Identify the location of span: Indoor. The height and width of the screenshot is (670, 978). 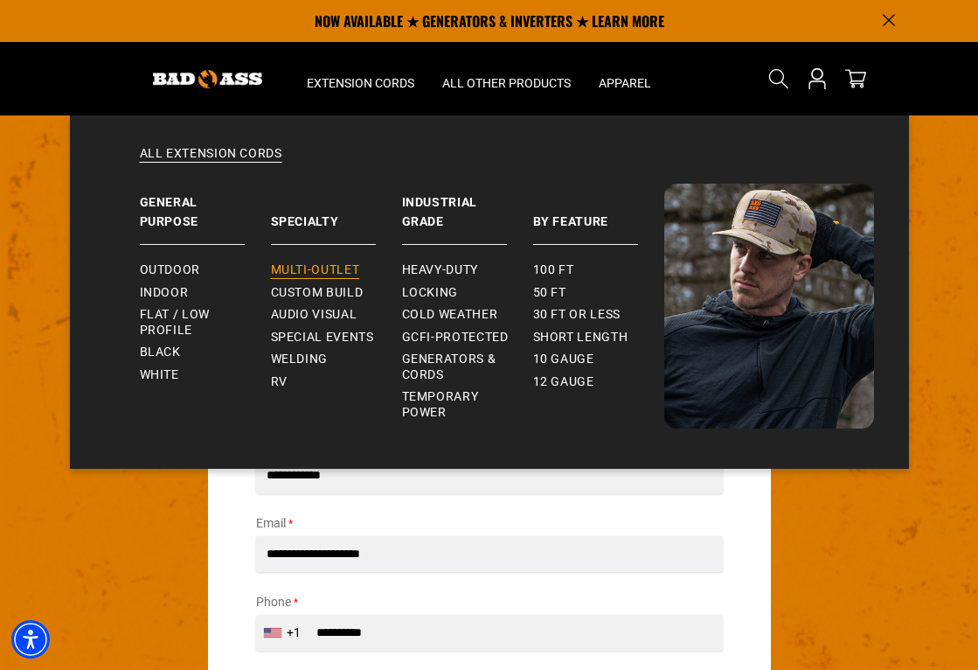
(164, 293).